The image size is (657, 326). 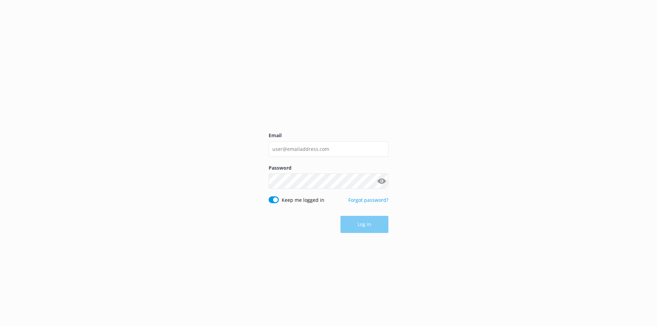 What do you see at coordinates (328, 149) in the screenshot?
I see `input: user@emailaddress.com` at bounding box center [328, 149].